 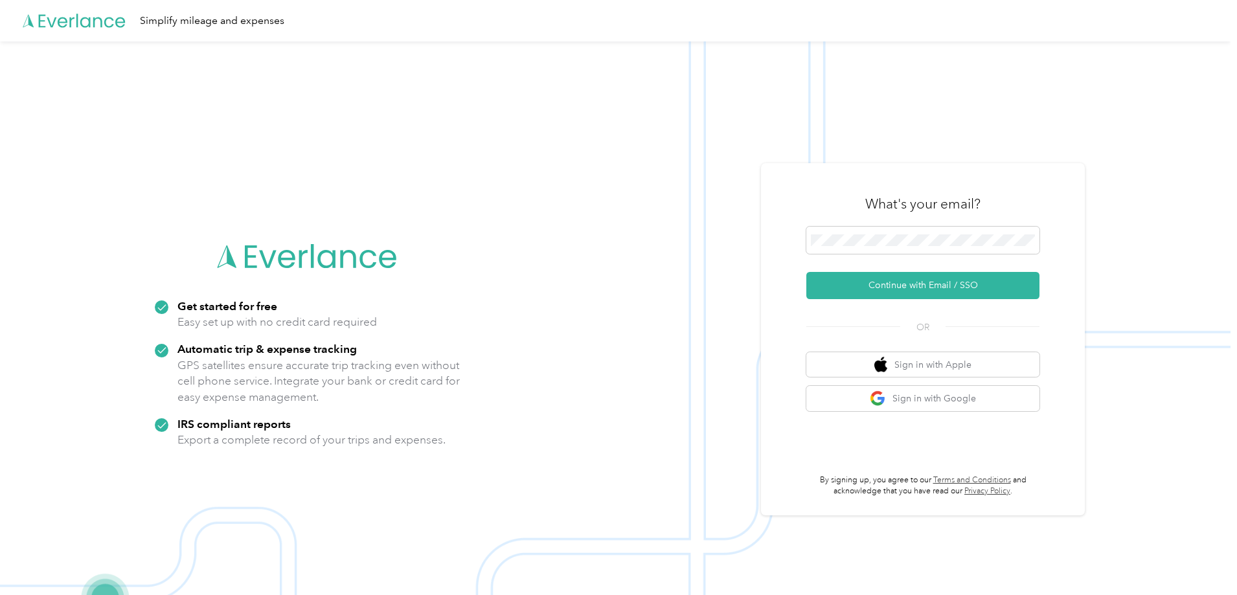 What do you see at coordinates (881, 365) in the screenshot?
I see `img: apple logo` at bounding box center [881, 365].